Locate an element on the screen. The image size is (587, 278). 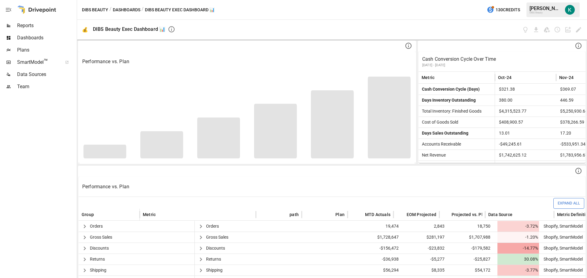
span: 2,843 is located at coordinates (425, 226).